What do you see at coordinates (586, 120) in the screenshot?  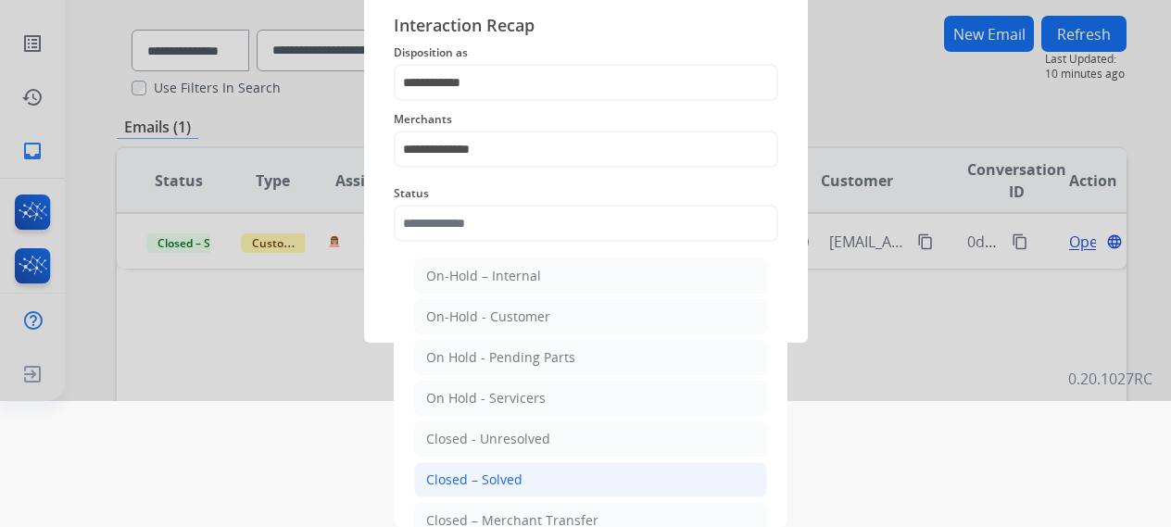 I see `span: Merchants` at bounding box center [586, 120].